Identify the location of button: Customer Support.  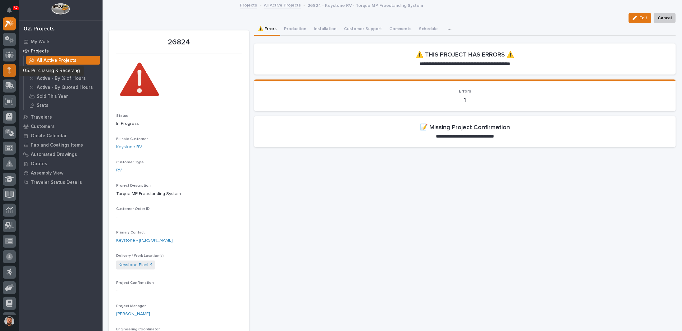
(363, 30).